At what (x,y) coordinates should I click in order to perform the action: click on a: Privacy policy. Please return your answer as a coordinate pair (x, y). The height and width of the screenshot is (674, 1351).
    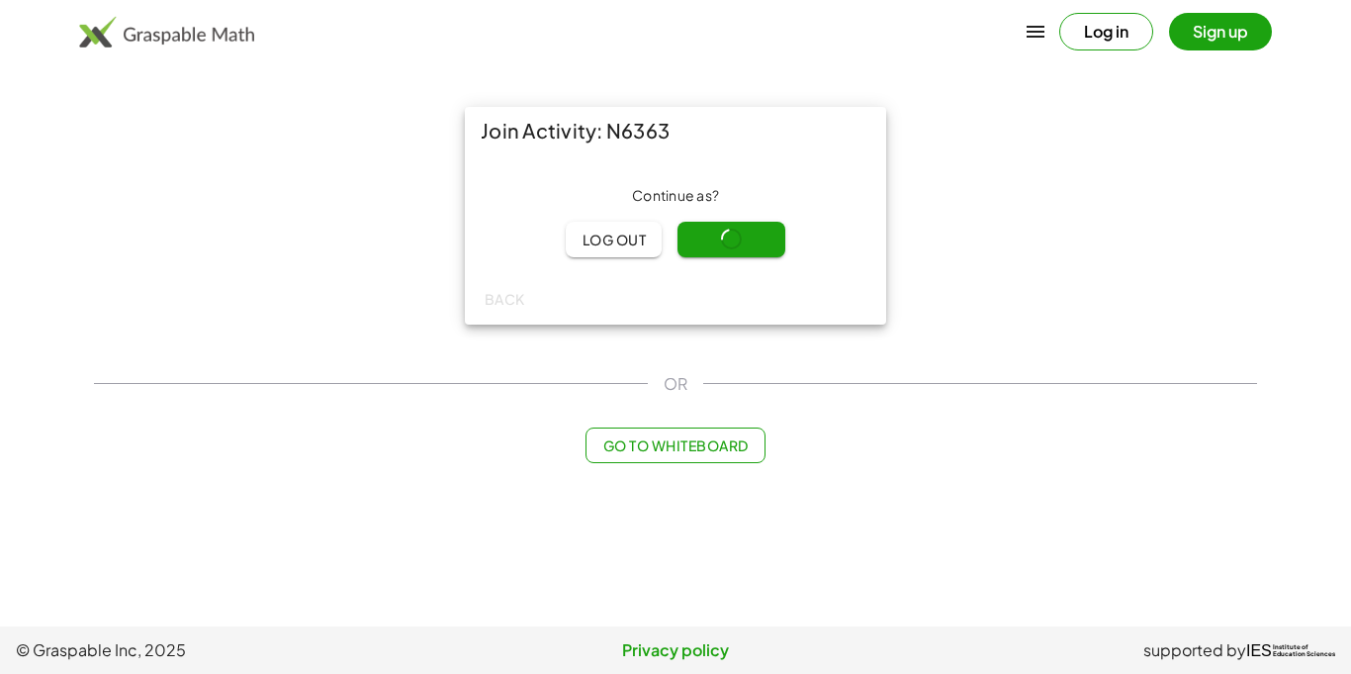
    Looking at the image, I should click on (676, 650).